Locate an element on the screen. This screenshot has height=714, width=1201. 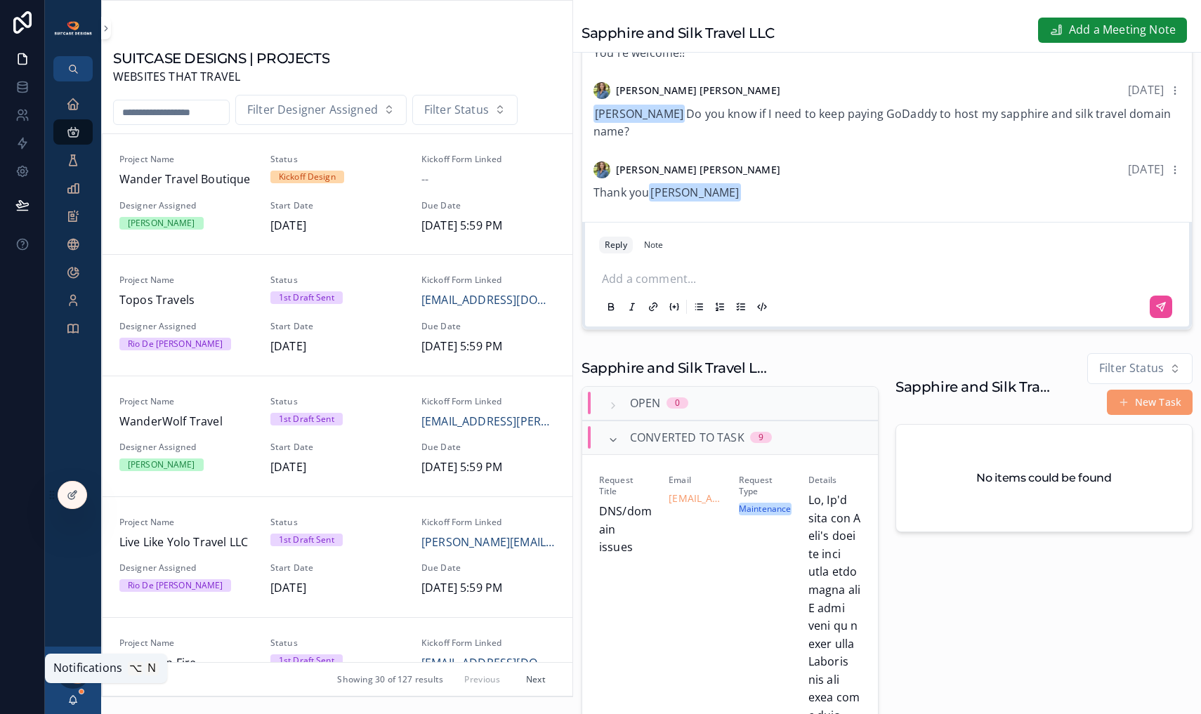
span: Hearts on Fire Travel Adventures is located at coordinates (186, 672).